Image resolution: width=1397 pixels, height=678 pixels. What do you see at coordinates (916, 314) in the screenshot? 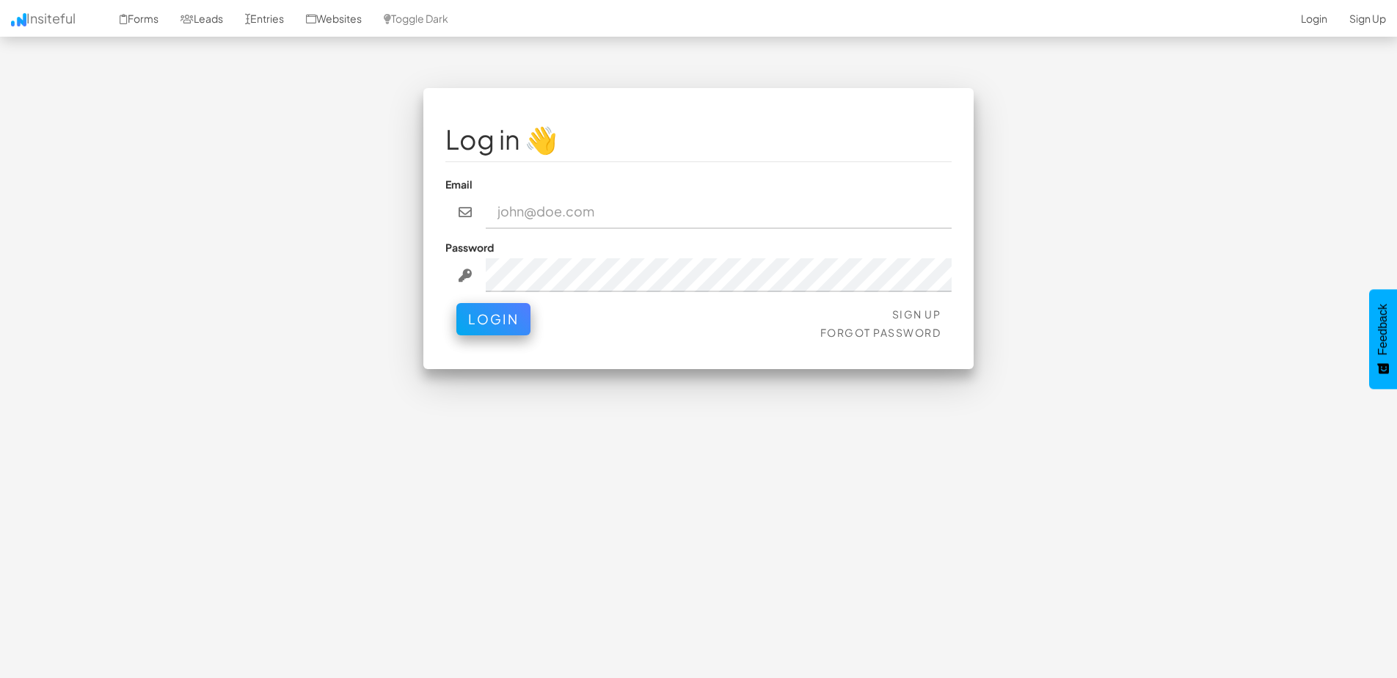
I see `a: Sign Up` at bounding box center [916, 314].